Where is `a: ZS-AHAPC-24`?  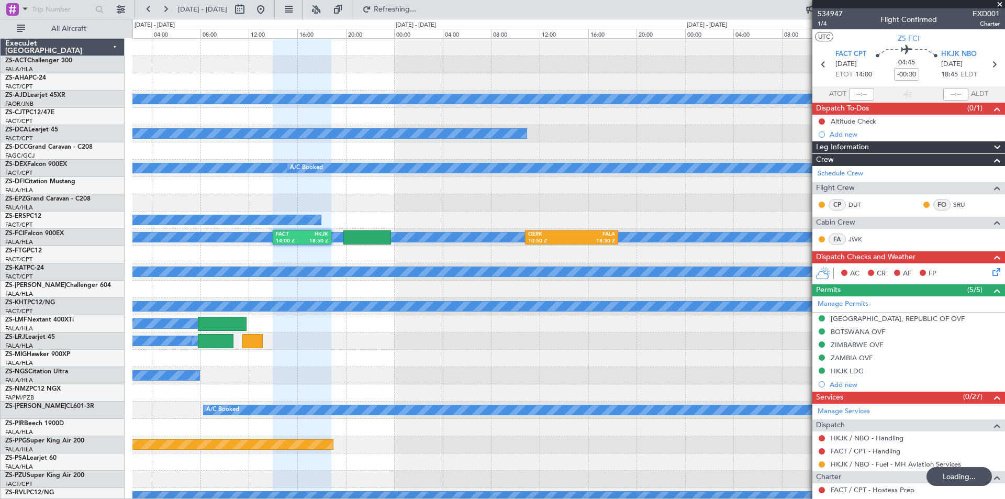 a: ZS-AHAPC-24 is located at coordinates (26, 78).